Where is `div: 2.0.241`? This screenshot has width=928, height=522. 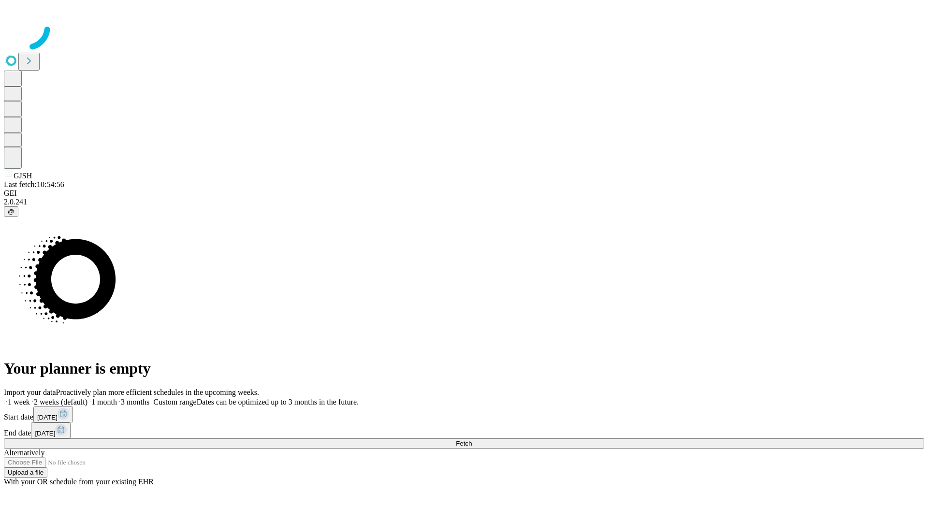
div: 2.0.241 is located at coordinates (464, 202).